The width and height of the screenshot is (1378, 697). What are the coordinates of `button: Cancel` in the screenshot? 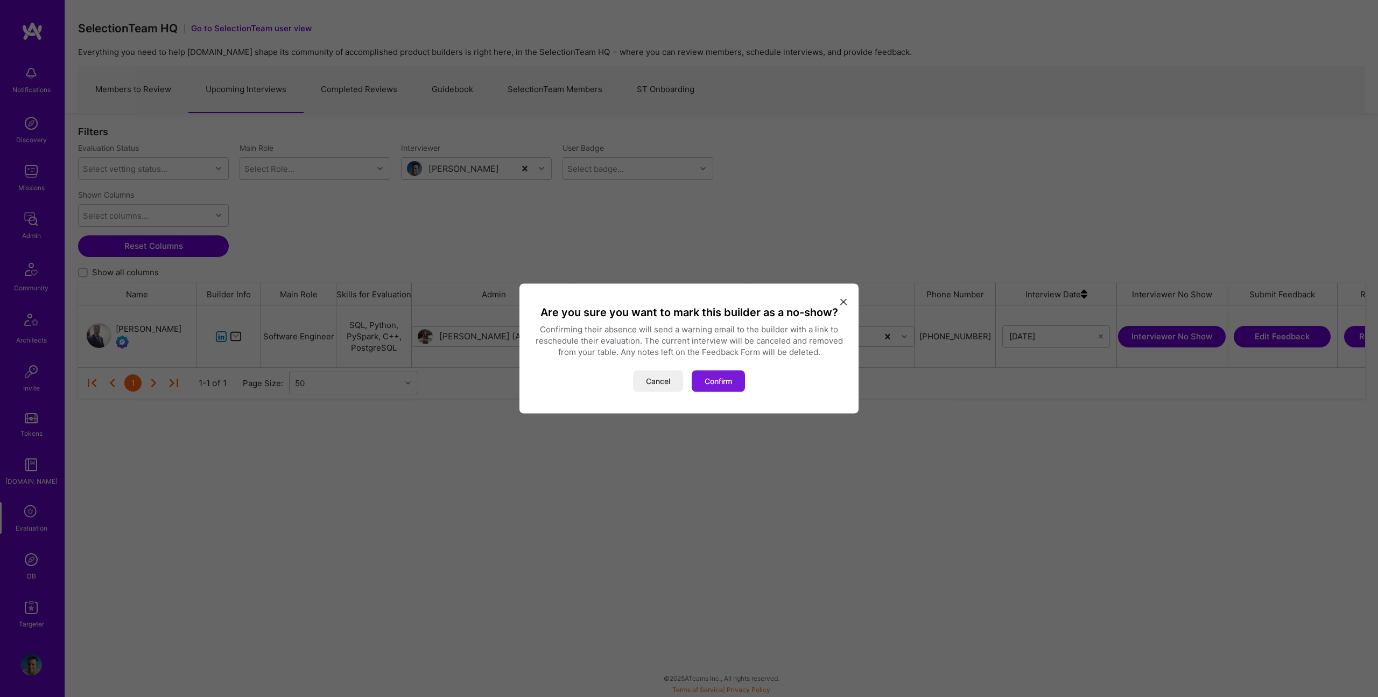 It's located at (658, 381).